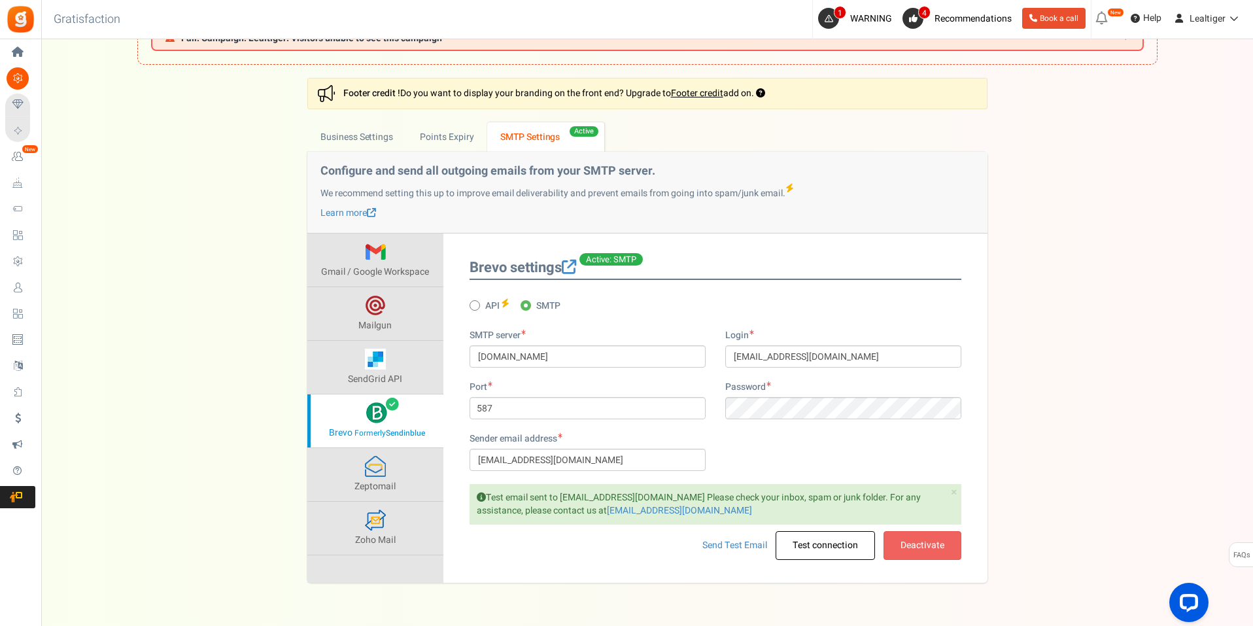 This screenshot has height=626, width=1253. I want to click on a: Gmail / Google Workspace, so click(375, 260).